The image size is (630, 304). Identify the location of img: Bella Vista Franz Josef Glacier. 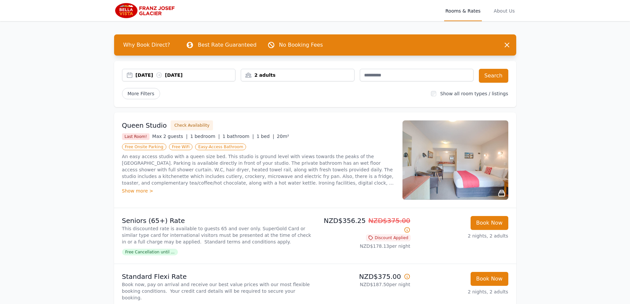
(146, 11).